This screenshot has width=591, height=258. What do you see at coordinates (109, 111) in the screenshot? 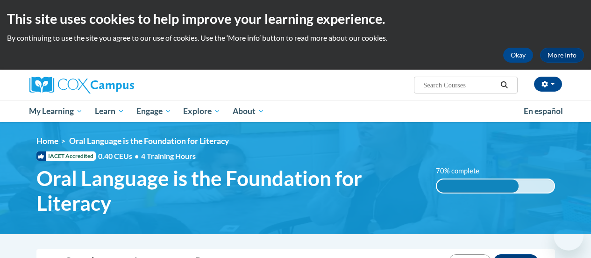
I see `a: Learn` at bounding box center [109, 111].